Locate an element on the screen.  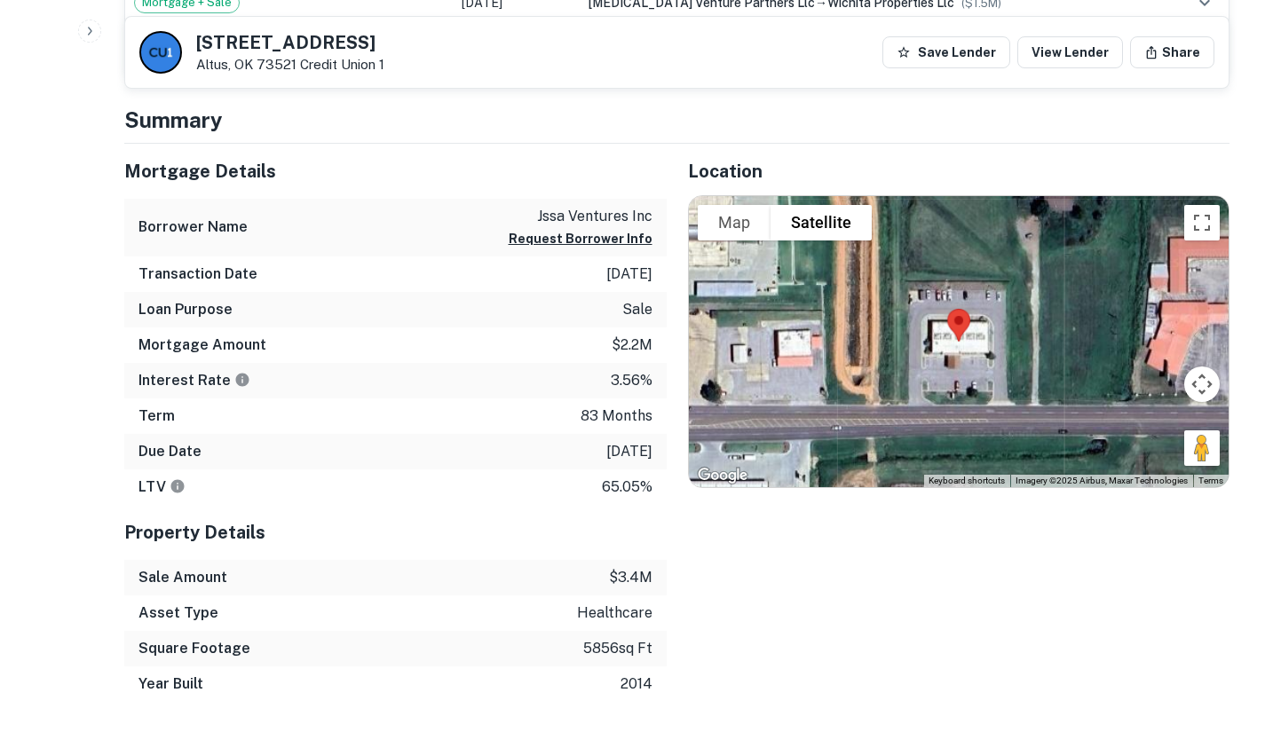
button: Show satellite imagery is located at coordinates (821, 223).